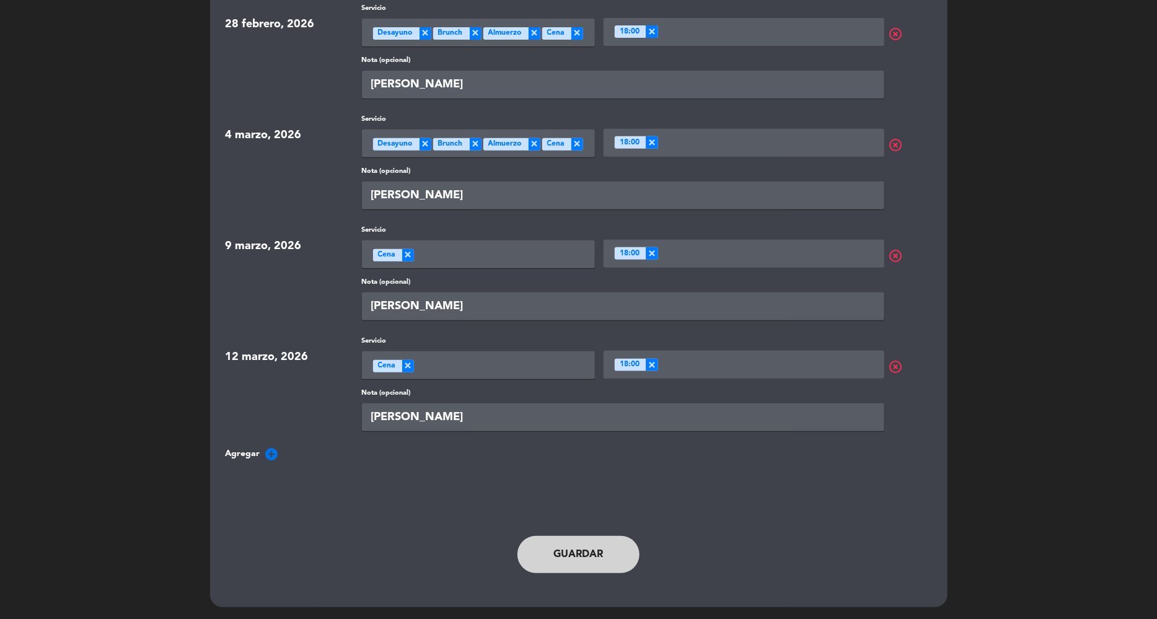 The image size is (1157, 619). What do you see at coordinates (263, 246) in the screenshot?
I see `span: 9 marzo, 2026` at bounding box center [263, 246].